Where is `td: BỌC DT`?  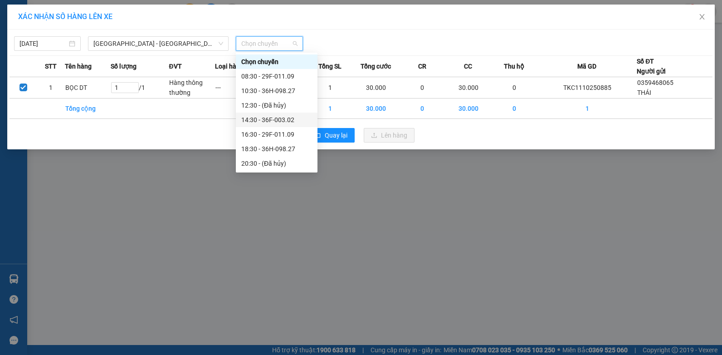
td: BỌC DT is located at coordinates (88, 88).